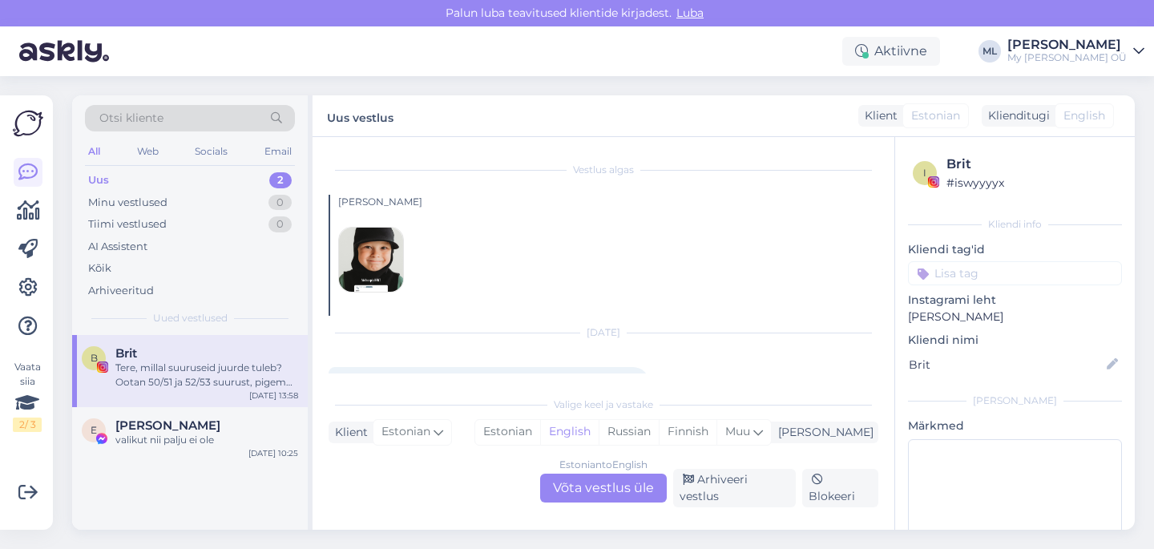 The width and height of the screenshot is (1154, 549). Describe the element at coordinates (1014, 340) in the screenshot. I see `p: Kliendi nimi` at that location.